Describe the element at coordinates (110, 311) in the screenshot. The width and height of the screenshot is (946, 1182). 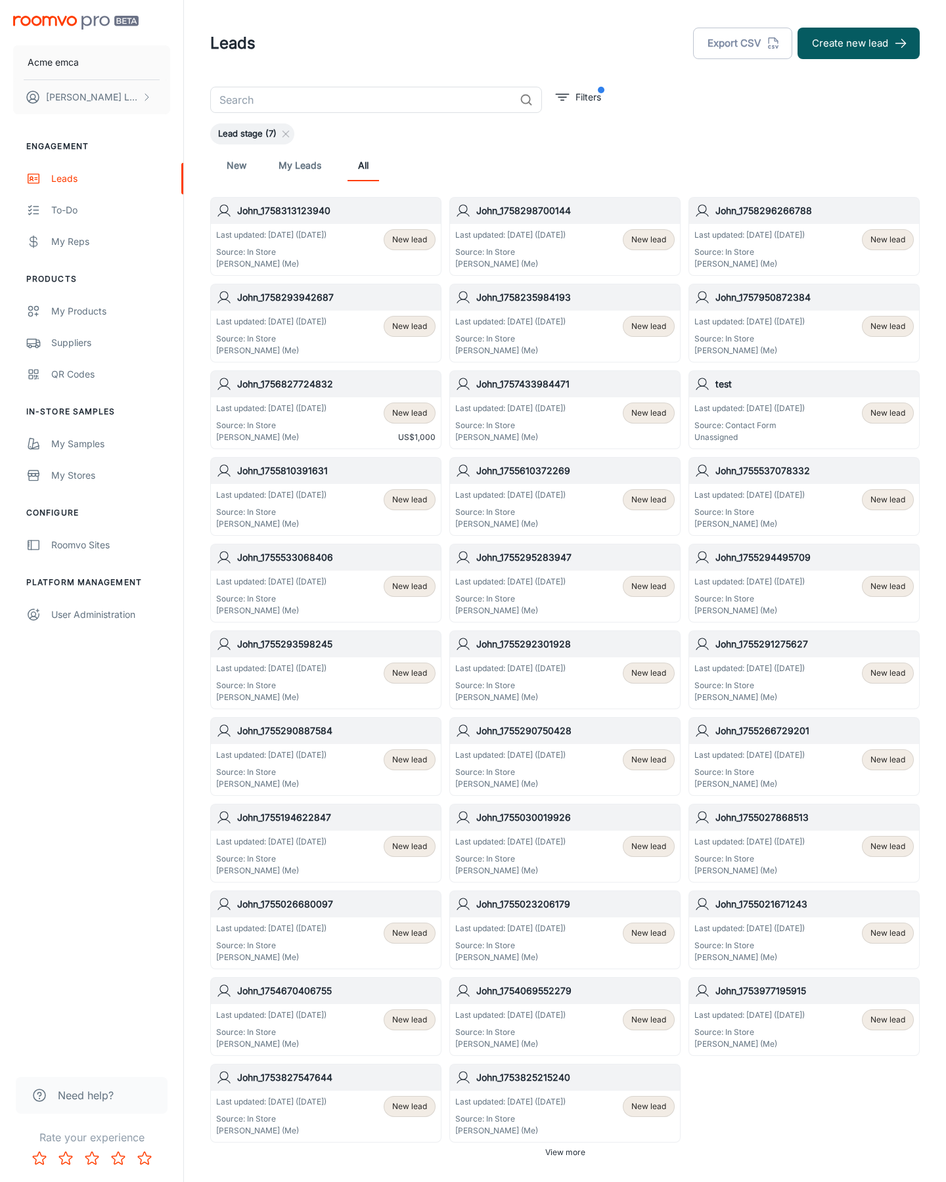
I see `div: My Products` at that location.